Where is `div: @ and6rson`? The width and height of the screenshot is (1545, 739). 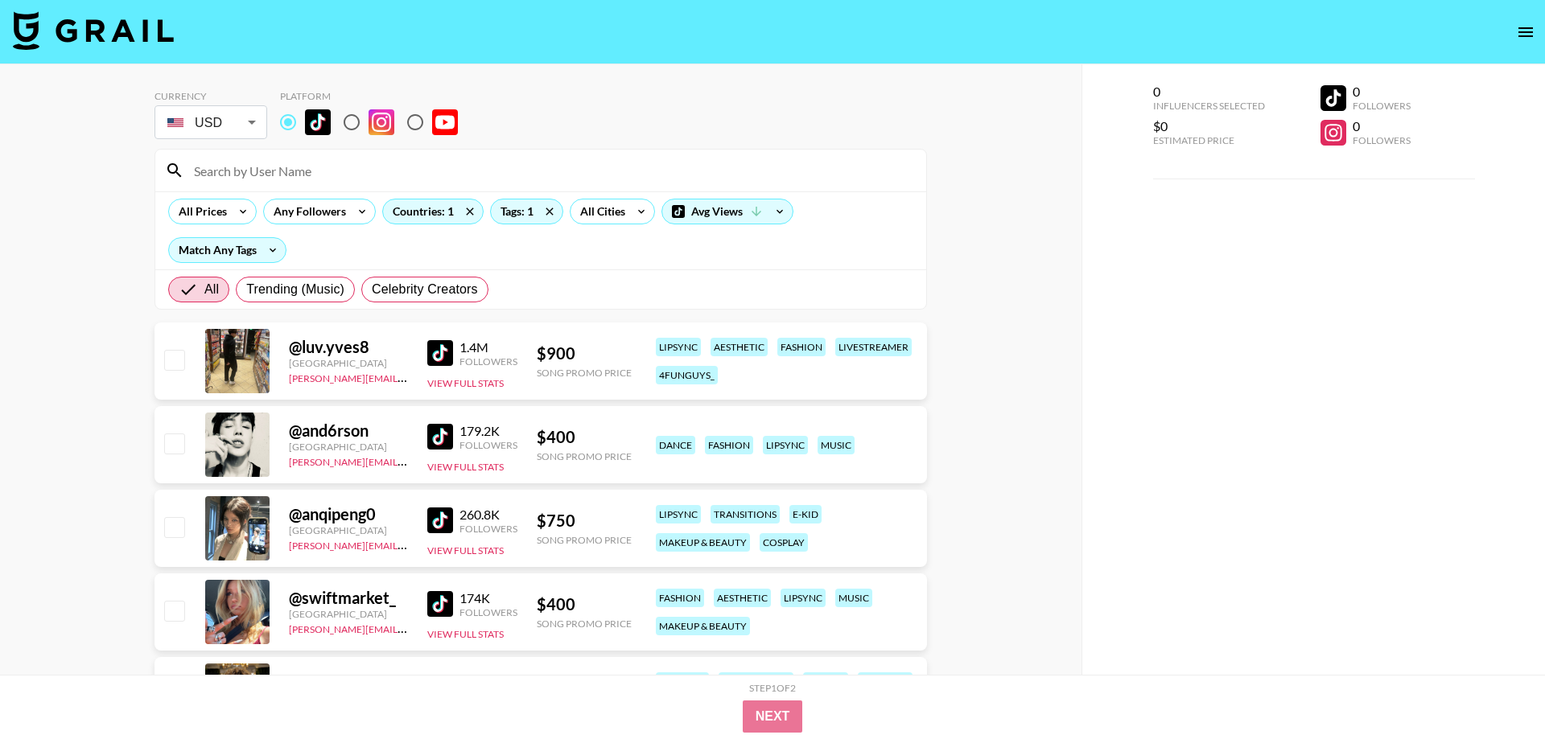 div: @ and6rson is located at coordinates (348, 430).